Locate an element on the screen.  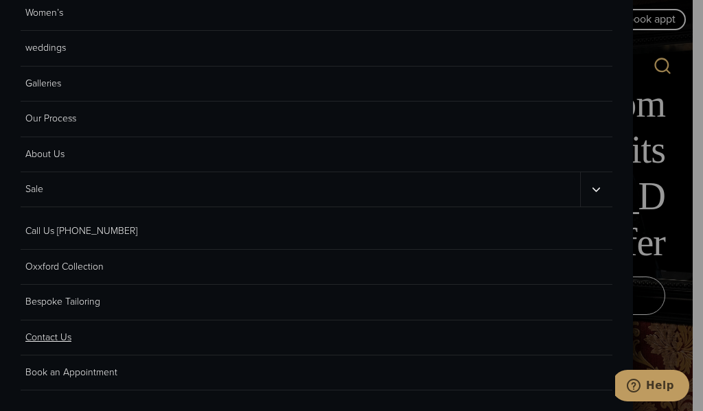
a: Book an Appointment is located at coordinates (316, 373).